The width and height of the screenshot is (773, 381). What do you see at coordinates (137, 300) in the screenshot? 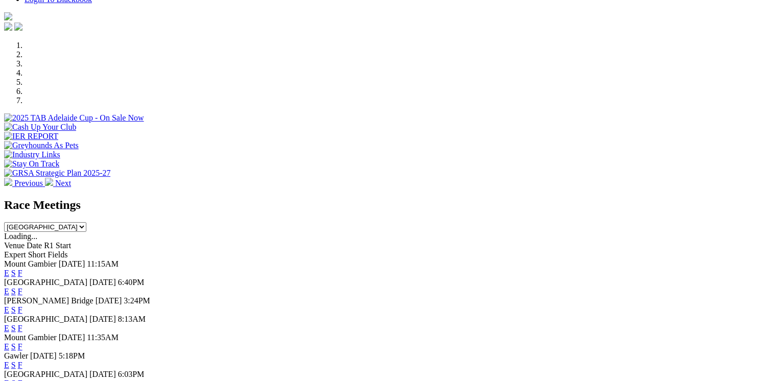
I see `span: 3:24PM` at bounding box center [137, 300].